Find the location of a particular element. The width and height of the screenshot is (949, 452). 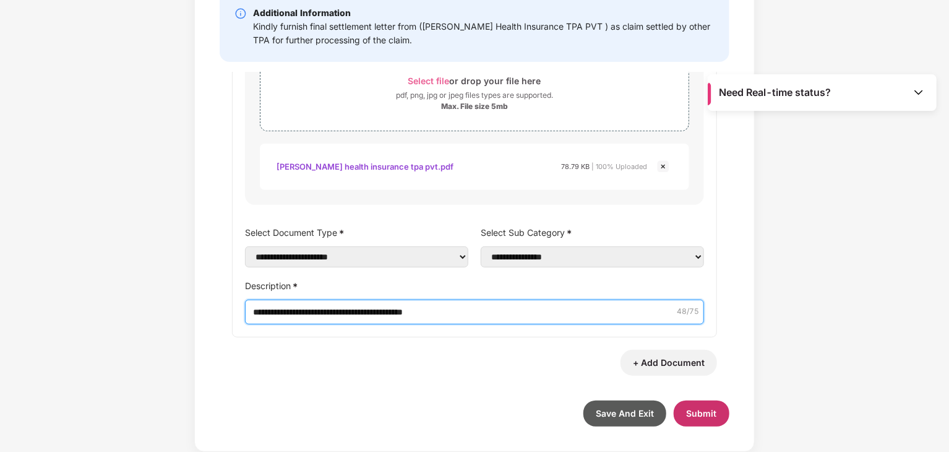

span: Need Real-time status? is located at coordinates (775, 92).